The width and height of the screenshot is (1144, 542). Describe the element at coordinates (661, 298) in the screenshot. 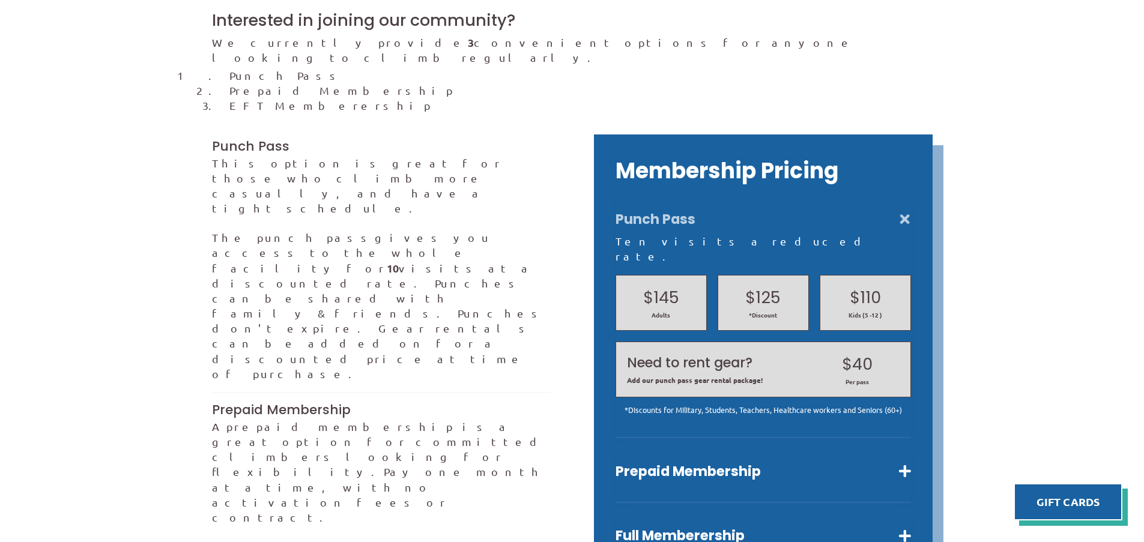

I see `h2: $145` at that location.